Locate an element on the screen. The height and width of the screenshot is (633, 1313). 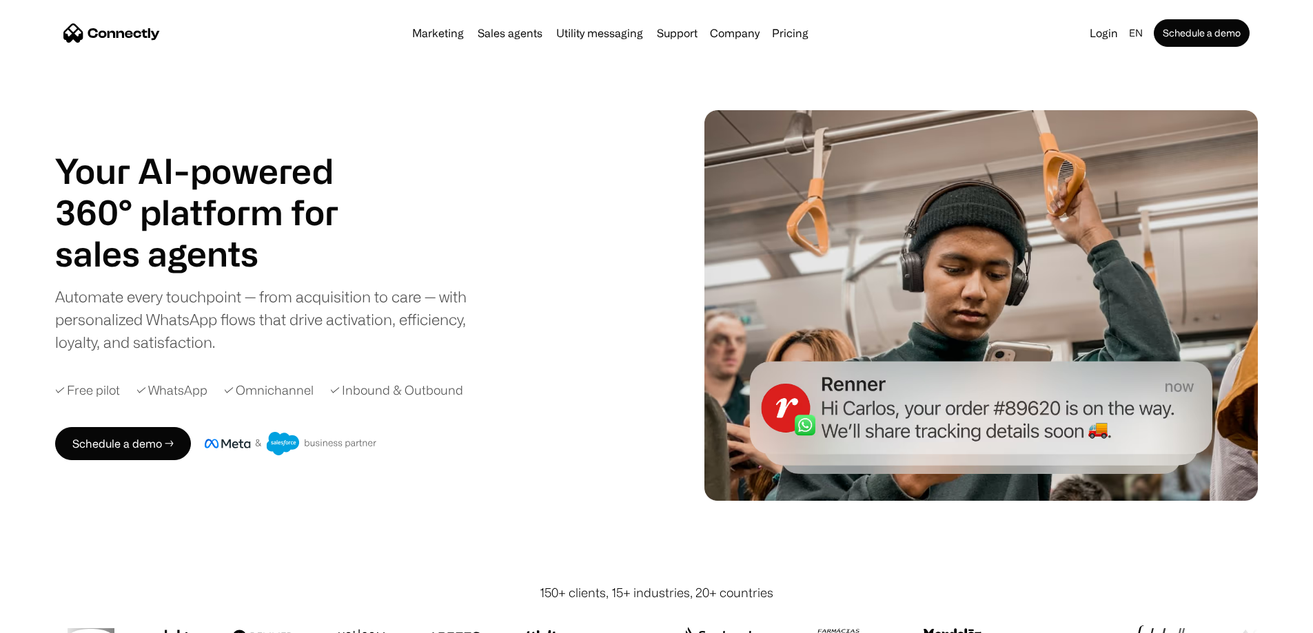
a: Sales agents is located at coordinates (510, 33).